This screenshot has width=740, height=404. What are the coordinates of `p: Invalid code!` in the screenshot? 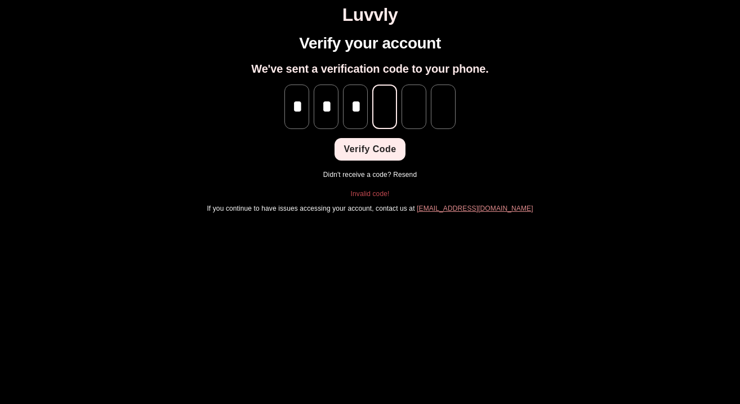 It's located at (370, 194).